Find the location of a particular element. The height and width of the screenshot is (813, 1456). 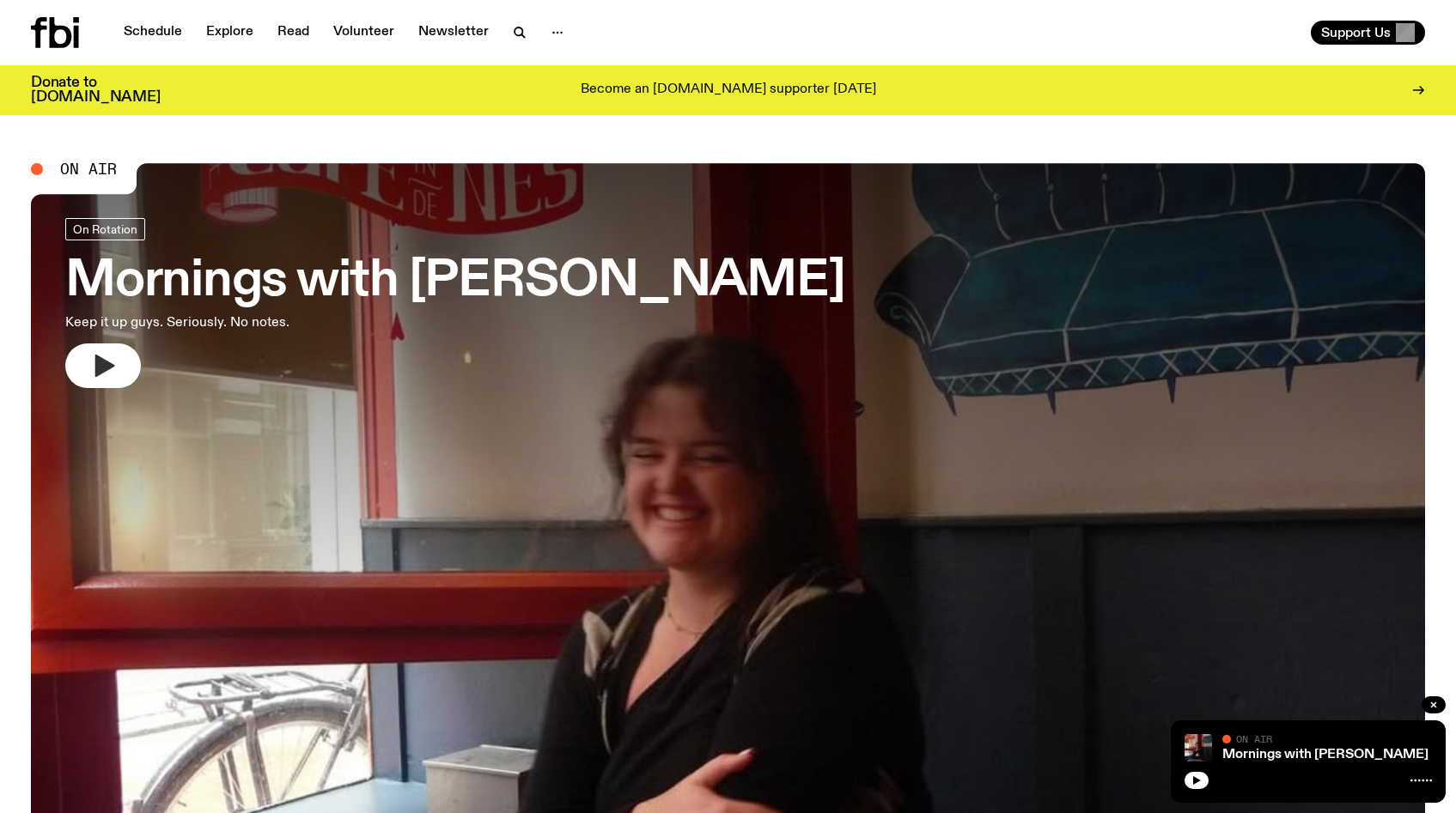

span: On Rotation is located at coordinates (105, 228).